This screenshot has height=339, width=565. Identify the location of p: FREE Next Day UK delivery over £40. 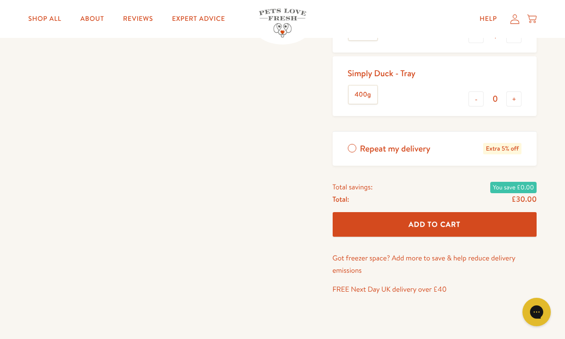
(435, 289).